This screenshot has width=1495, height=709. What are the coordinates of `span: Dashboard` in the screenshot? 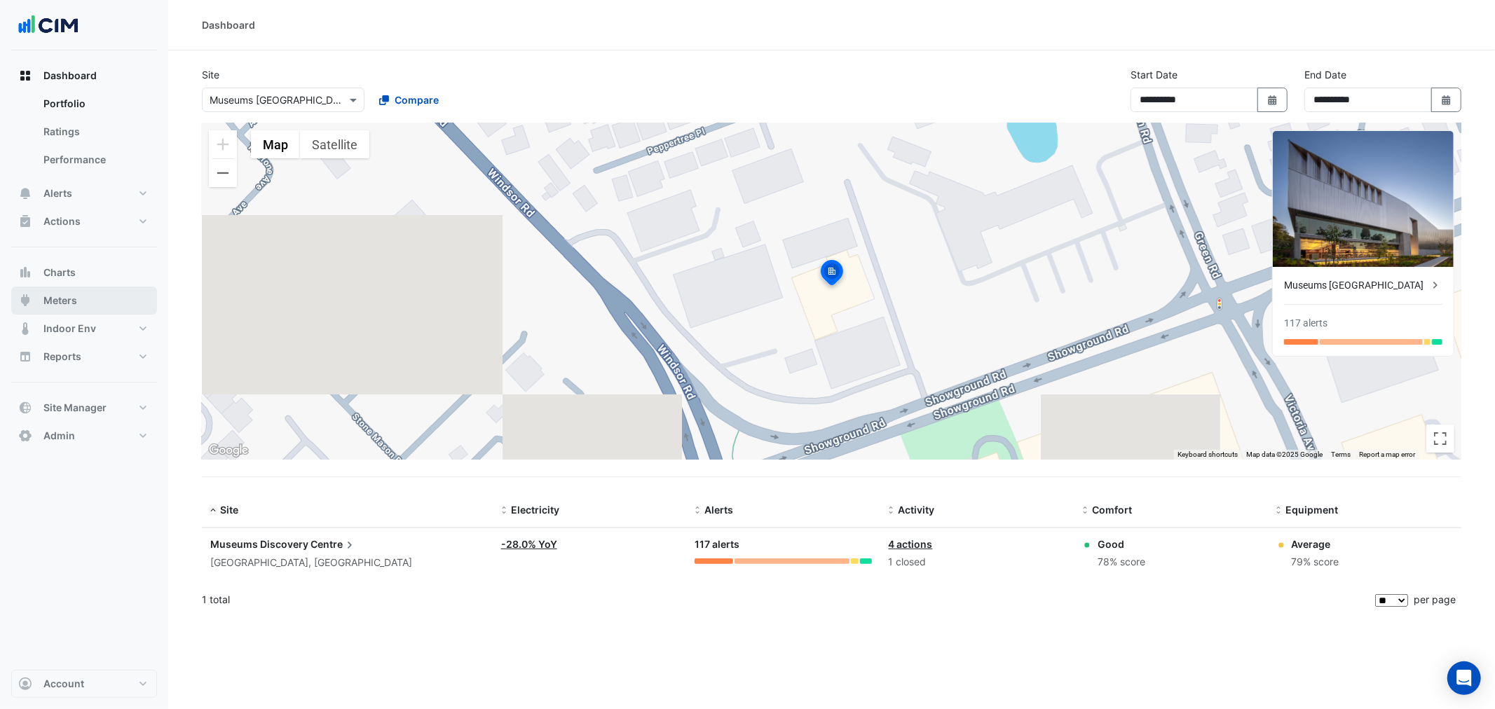 It's located at (70, 76).